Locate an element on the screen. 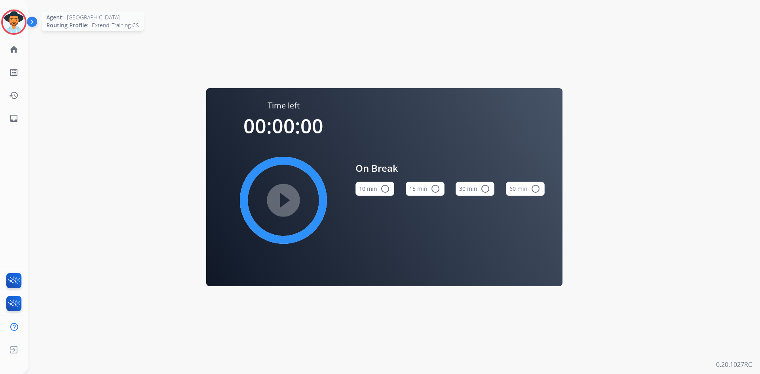 The height and width of the screenshot is (374, 760). mat-icon: history is located at coordinates (14, 95).